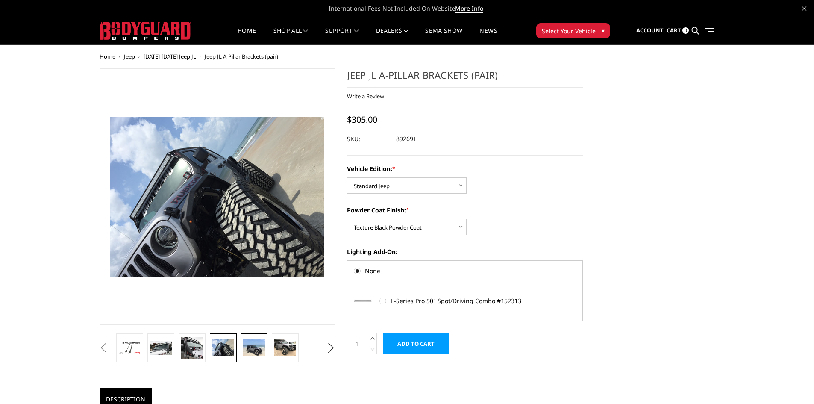 This screenshot has height=404, width=814. Describe the element at coordinates (459, 300) in the screenshot. I see `label: E-Series Pro 50" Spot/Driving Combo #152313` at that location.